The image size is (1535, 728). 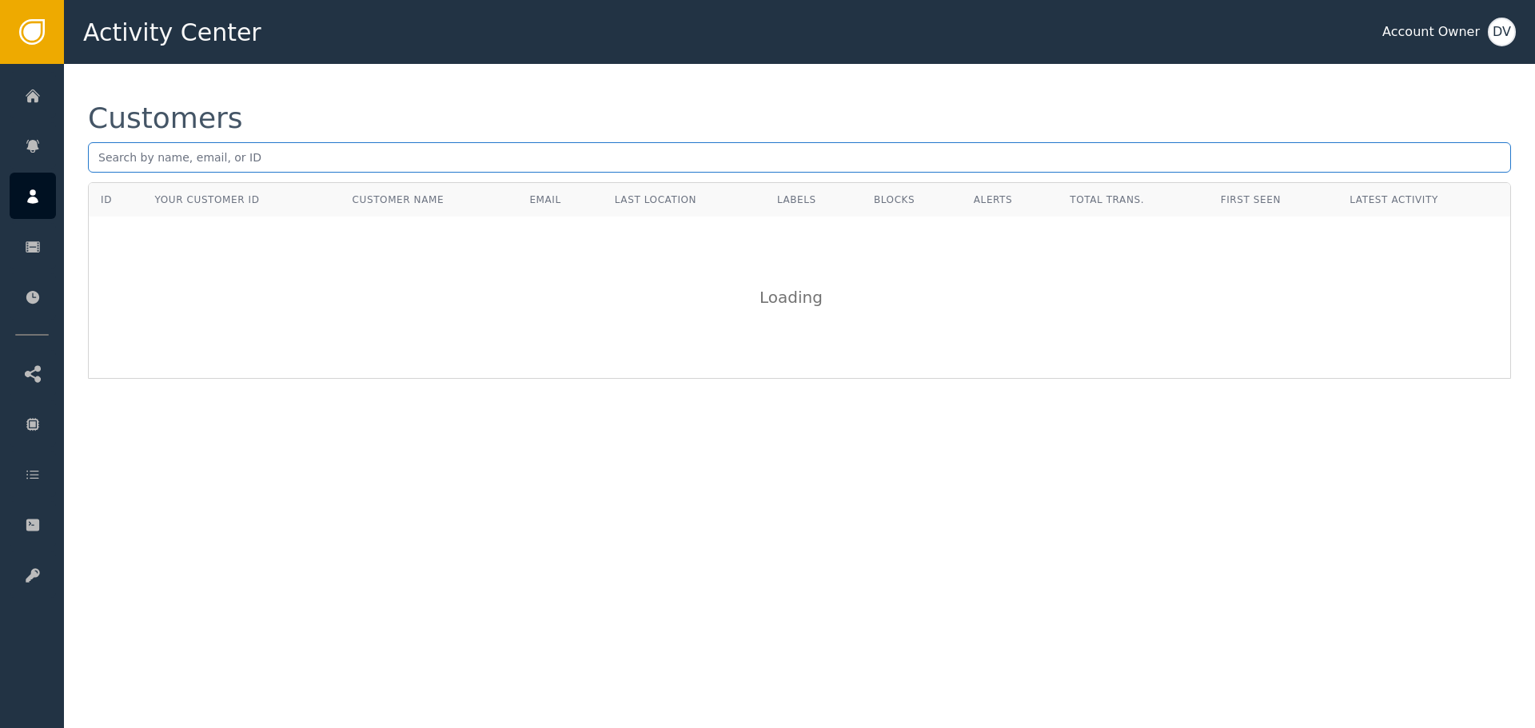 I want to click on div: Latest Activity, so click(x=1424, y=200).